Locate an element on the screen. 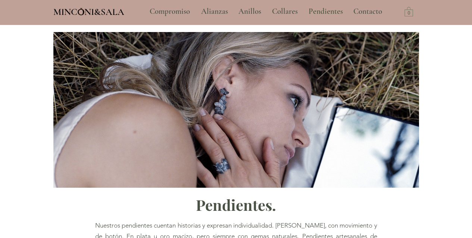 This screenshot has width=472, height=238. a: Anillos is located at coordinates (250, 12).